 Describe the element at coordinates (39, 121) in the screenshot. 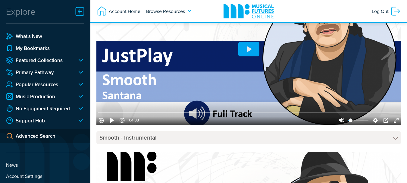

I see `a: Support Hub` at that location.